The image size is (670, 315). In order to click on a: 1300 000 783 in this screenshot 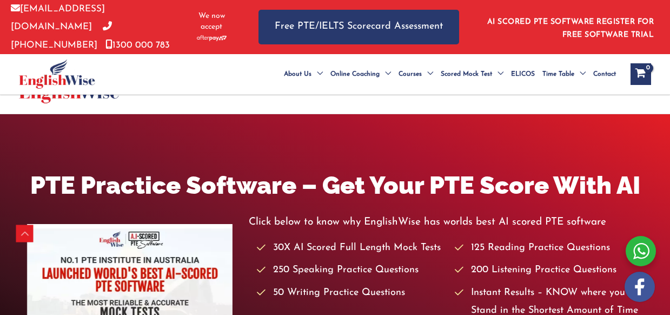, I will do `click(137, 45)`.